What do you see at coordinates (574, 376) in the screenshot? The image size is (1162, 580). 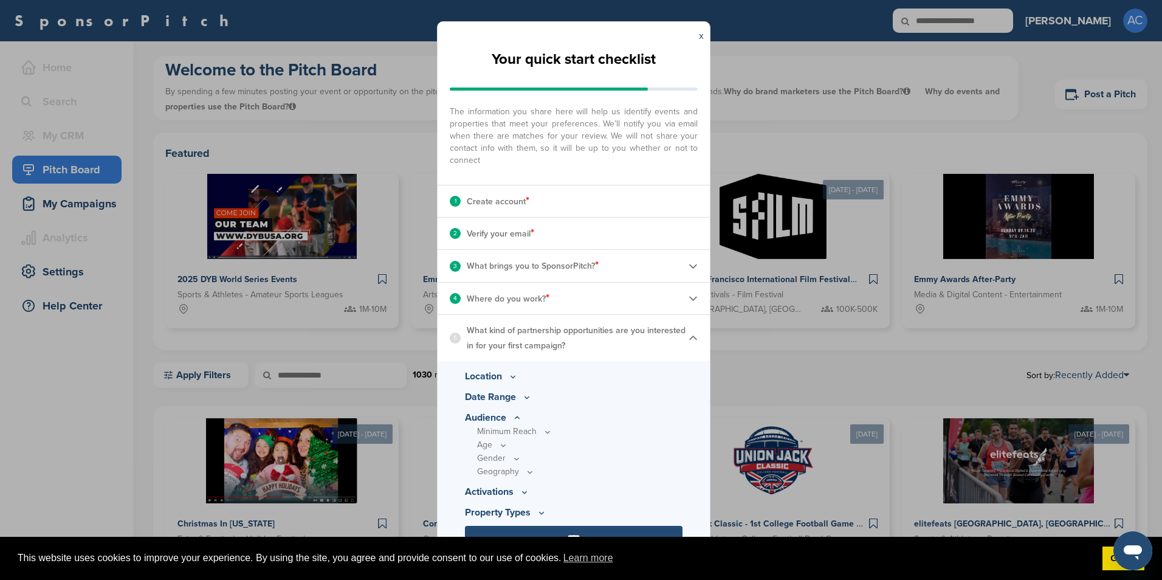 I see `p: Location` at bounding box center [574, 376].